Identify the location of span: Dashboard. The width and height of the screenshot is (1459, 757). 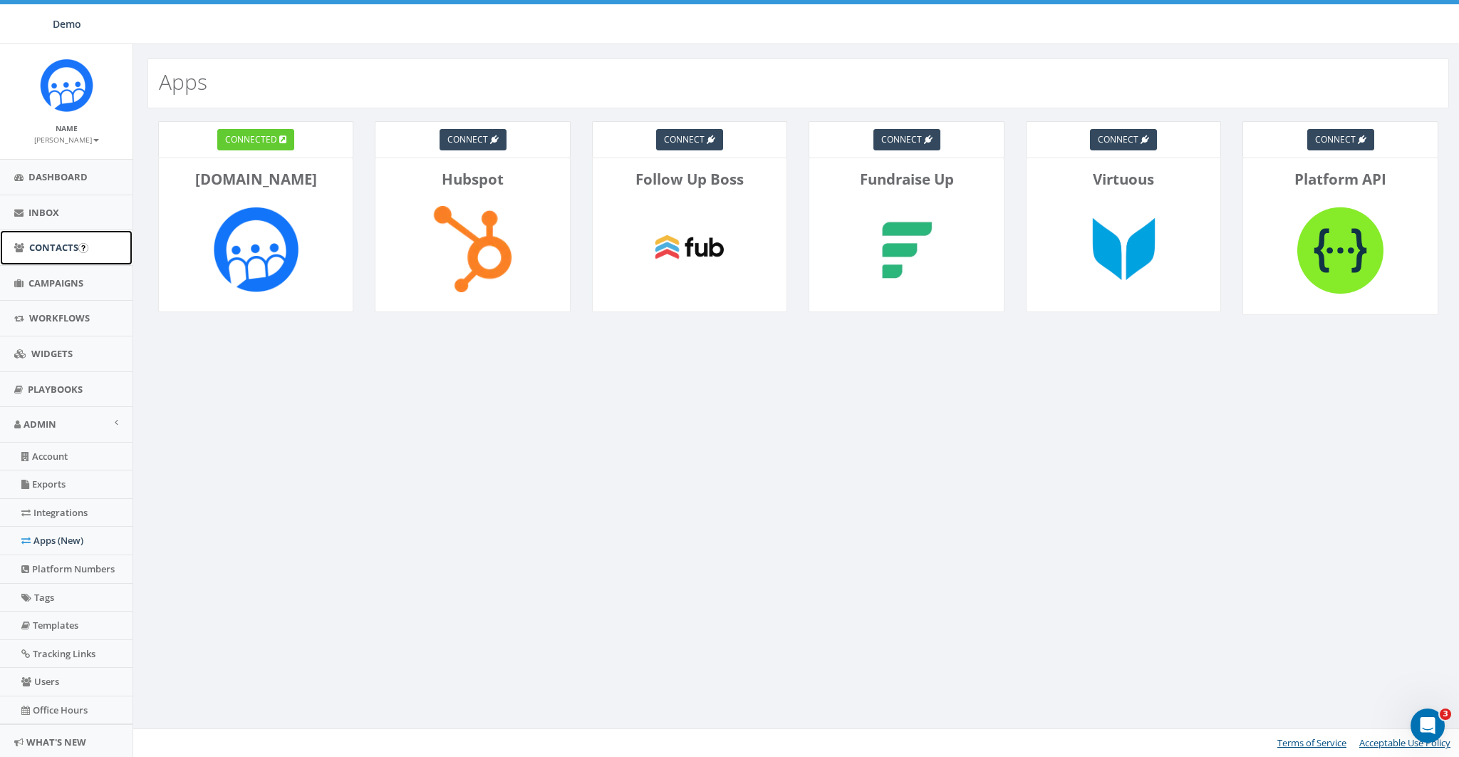
(58, 177).